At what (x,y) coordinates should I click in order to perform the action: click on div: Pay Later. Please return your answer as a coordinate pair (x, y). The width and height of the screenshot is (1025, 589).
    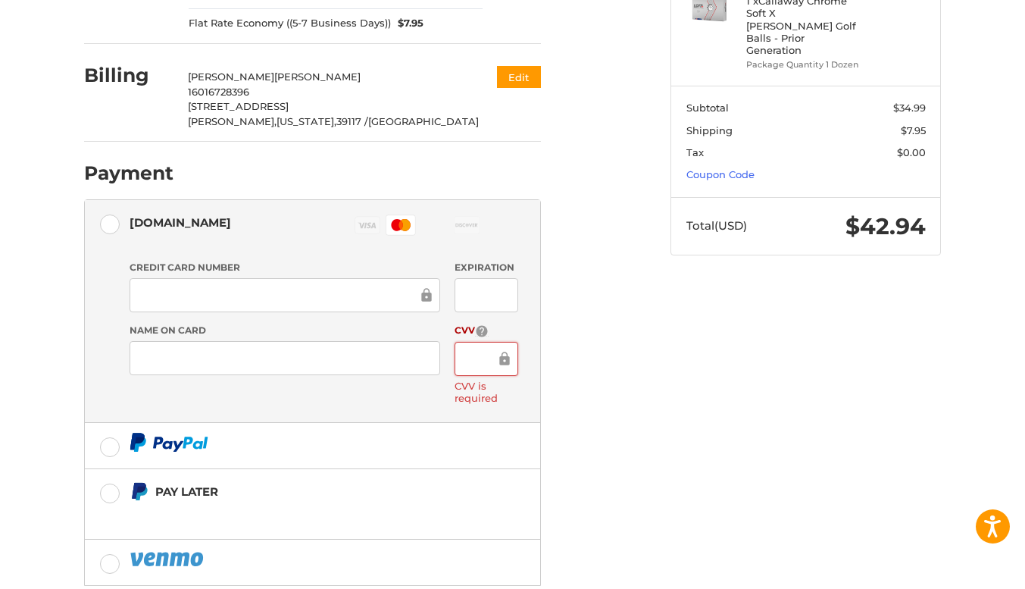
    Looking at the image, I should click on (300, 491).